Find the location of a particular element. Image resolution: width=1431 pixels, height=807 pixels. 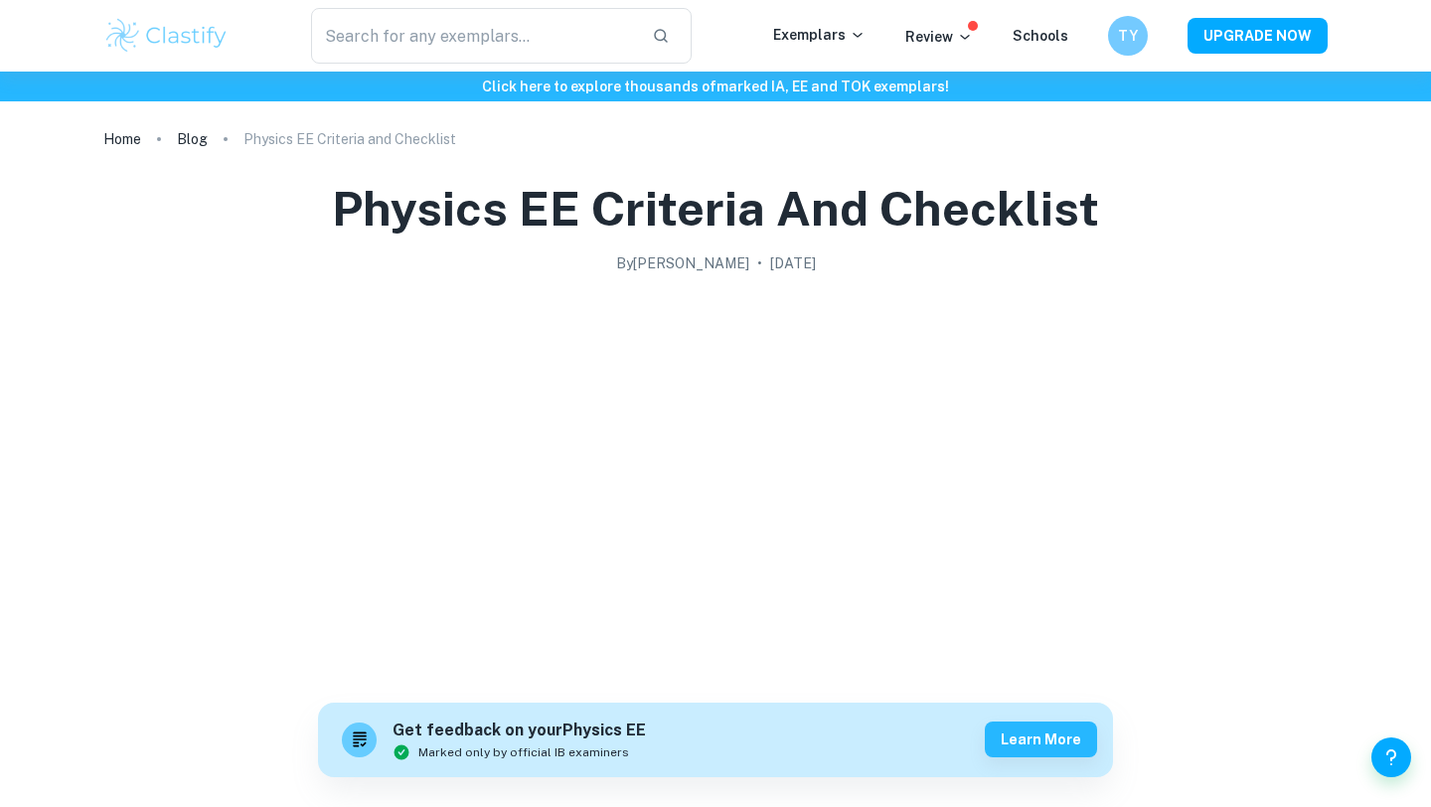

button: Help and Feedback is located at coordinates (1391, 757).